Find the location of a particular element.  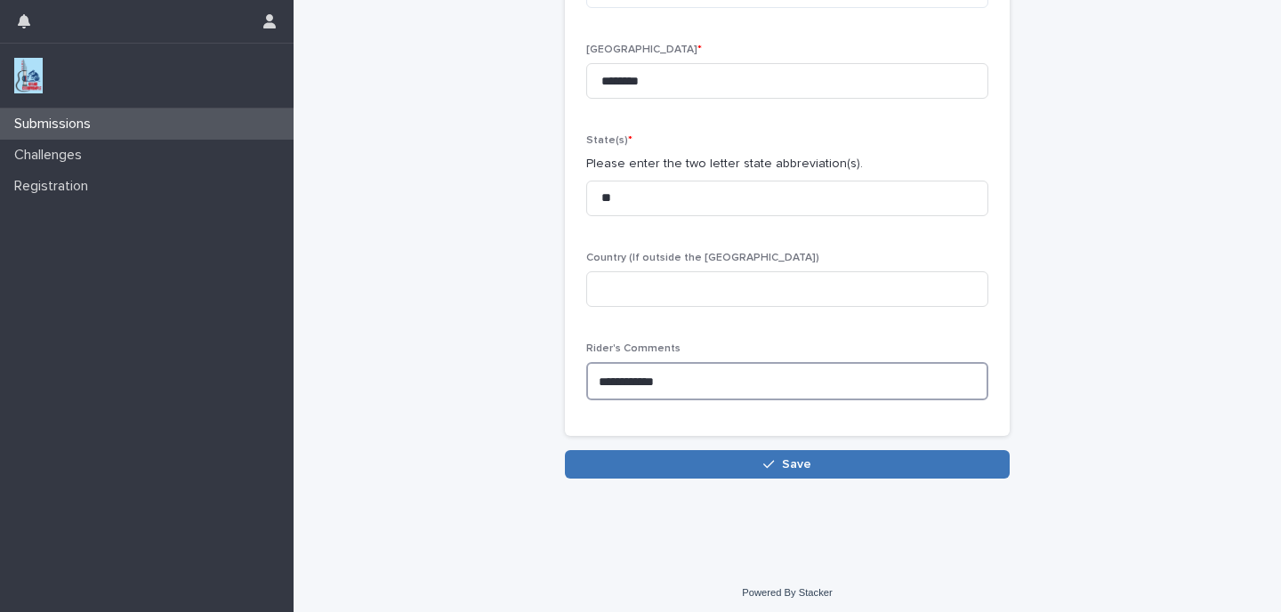

a: Powered By Stacker is located at coordinates (787, 593).